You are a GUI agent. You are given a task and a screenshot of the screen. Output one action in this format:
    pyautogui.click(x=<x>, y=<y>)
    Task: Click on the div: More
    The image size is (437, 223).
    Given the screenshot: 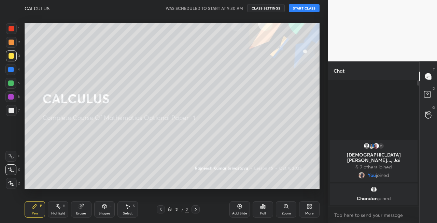 What is the action you would take?
    pyautogui.click(x=309, y=214)
    